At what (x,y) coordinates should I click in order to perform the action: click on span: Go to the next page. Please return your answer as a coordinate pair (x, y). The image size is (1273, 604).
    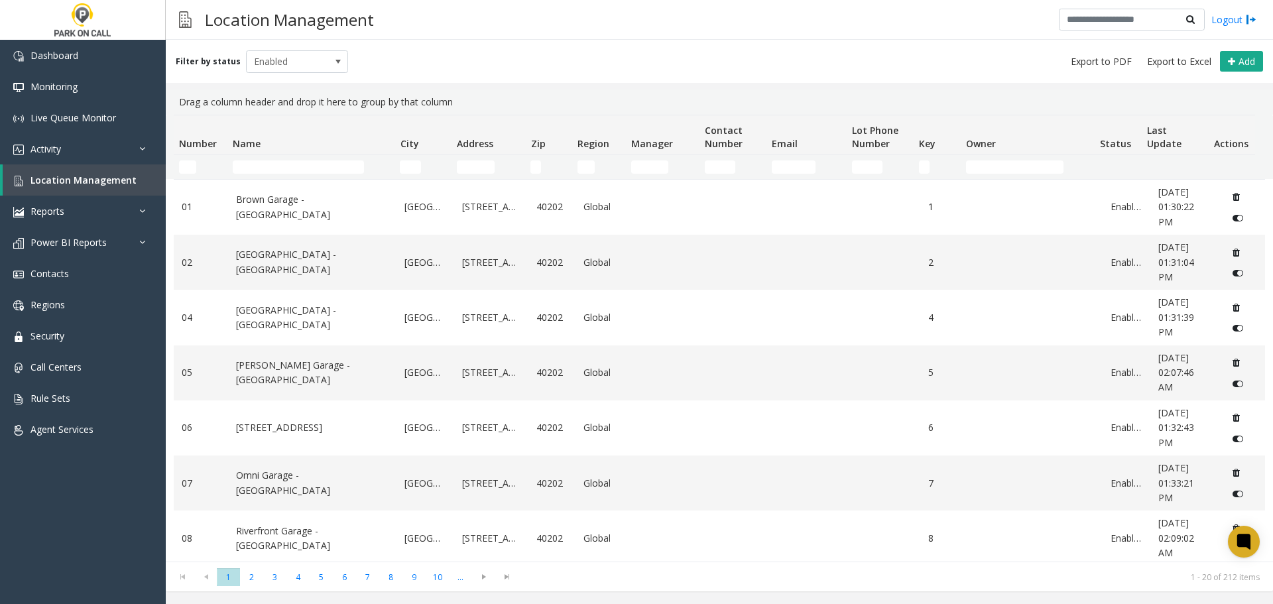
    Looking at the image, I should click on (483, 577).